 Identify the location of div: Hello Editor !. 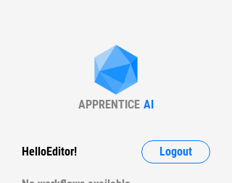
(49, 152).